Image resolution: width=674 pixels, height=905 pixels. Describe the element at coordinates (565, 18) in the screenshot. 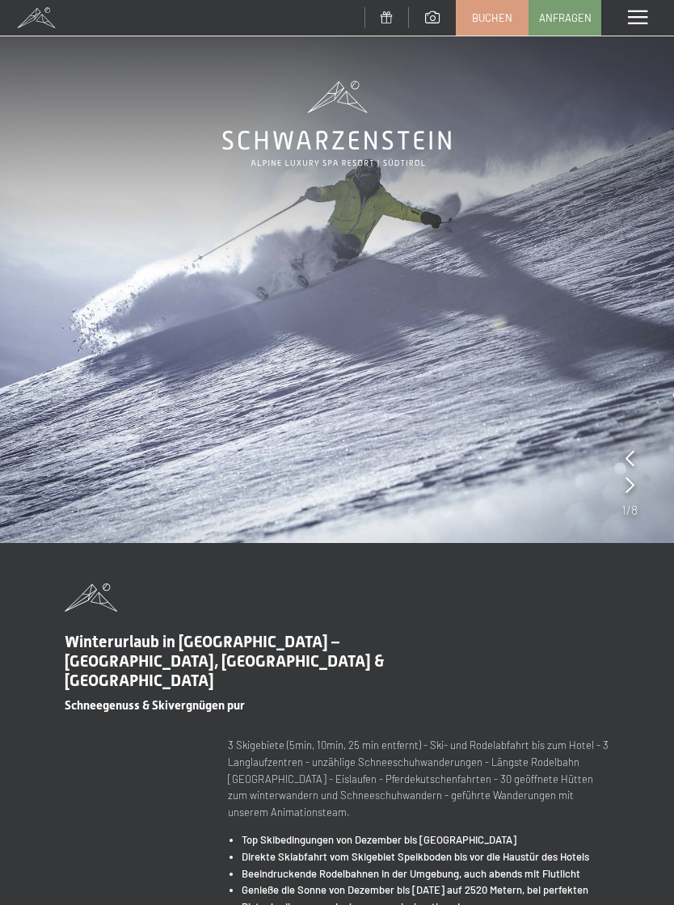

I see `span: Anfragen` at that location.